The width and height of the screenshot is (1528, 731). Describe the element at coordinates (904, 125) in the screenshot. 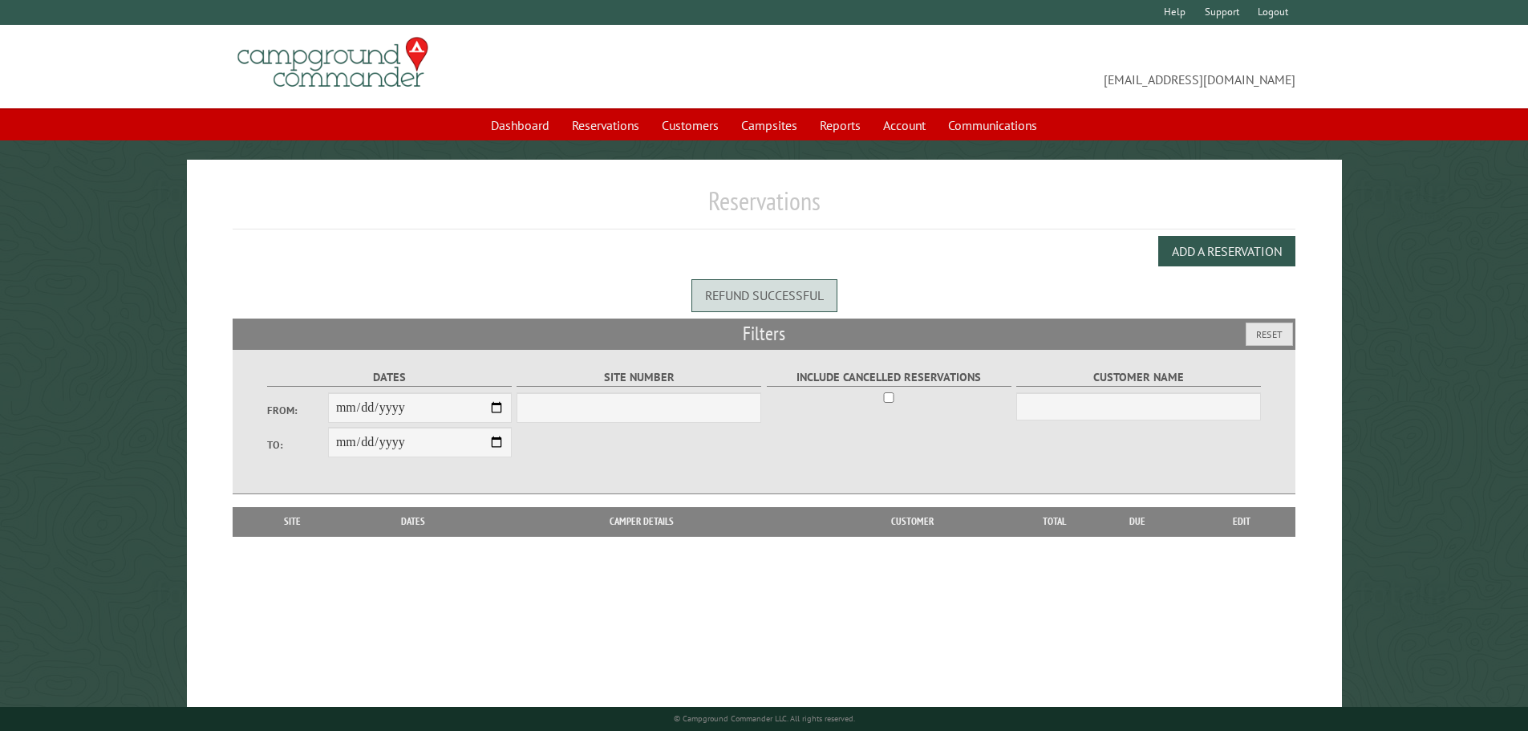

I see `a: Account` at that location.